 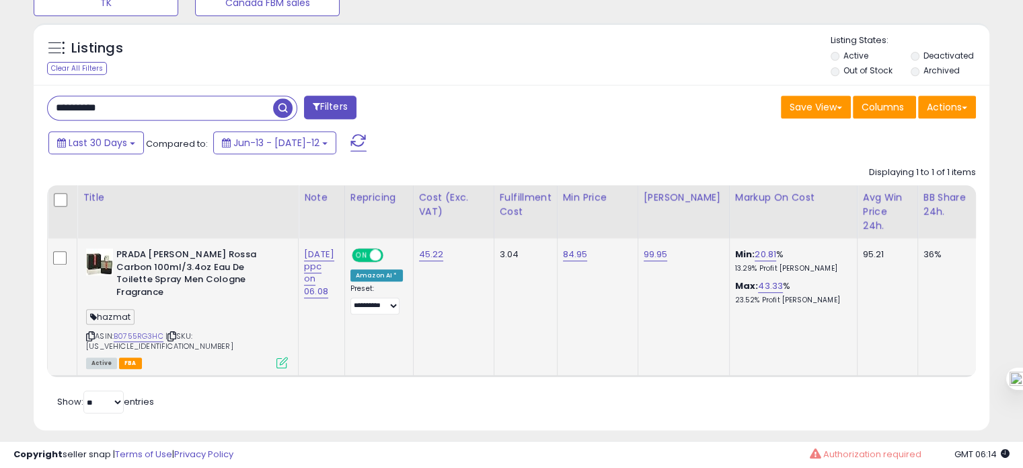 What do you see at coordinates (816, 107) in the screenshot?
I see `button: Save View` at bounding box center [816, 107].